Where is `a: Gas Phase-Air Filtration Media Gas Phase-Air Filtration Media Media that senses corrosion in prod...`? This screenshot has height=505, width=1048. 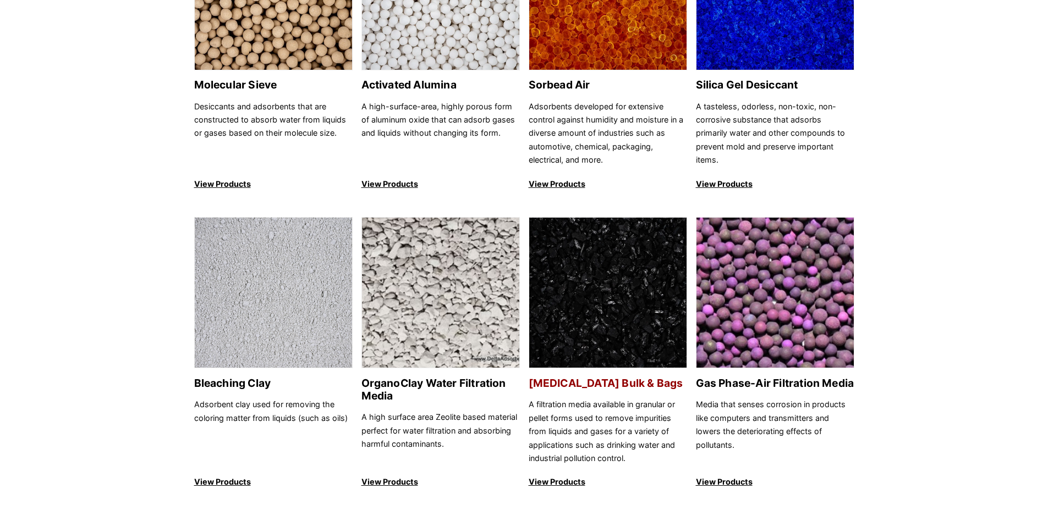
a: Gas Phase-Air Filtration Media Gas Phase-Air Filtration Media Media that senses corrosion in prod... is located at coordinates (775, 353).